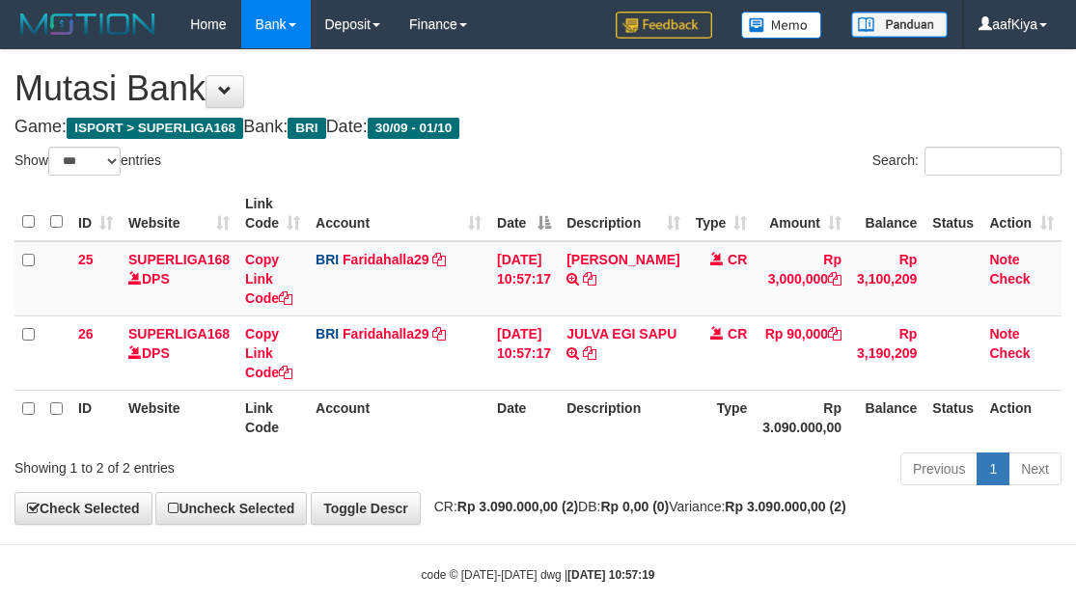  I want to click on th: Account: activate to sort column ascending, so click(398, 213).